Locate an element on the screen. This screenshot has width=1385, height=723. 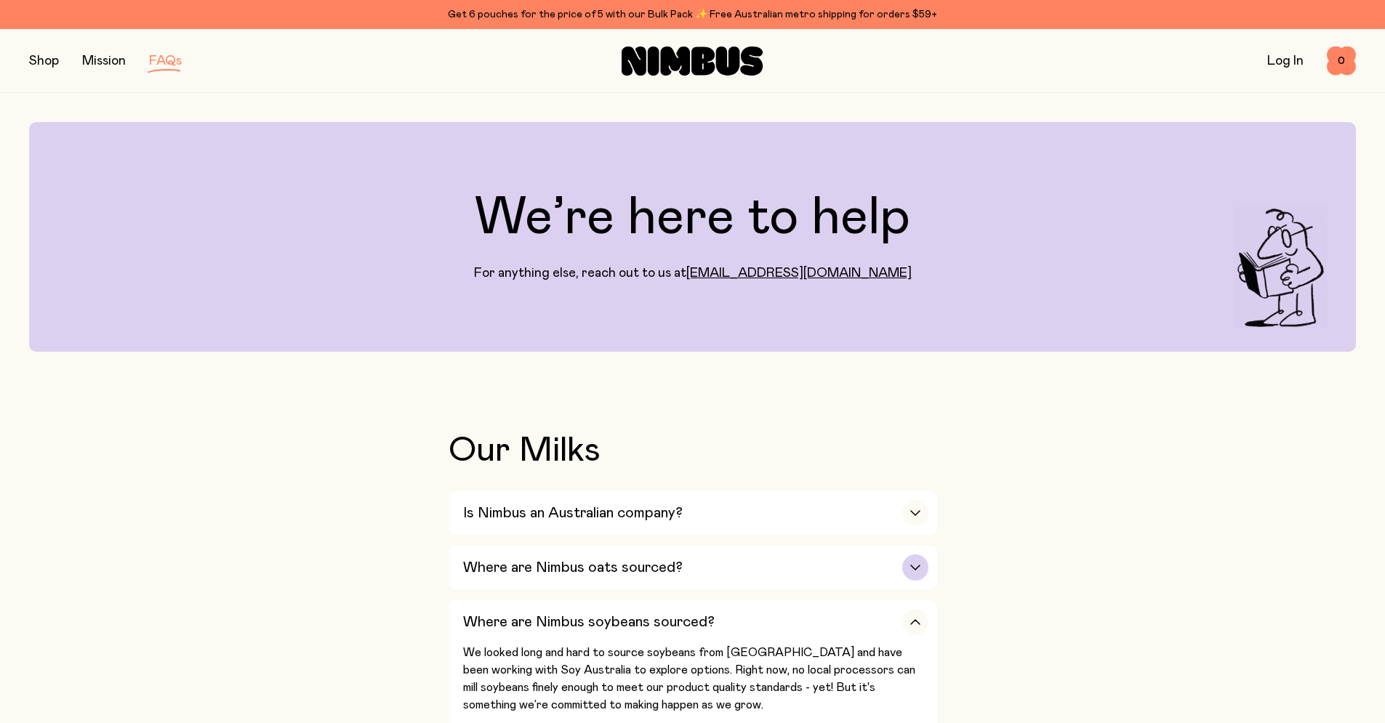
h2: Our Milks is located at coordinates (693, 451).